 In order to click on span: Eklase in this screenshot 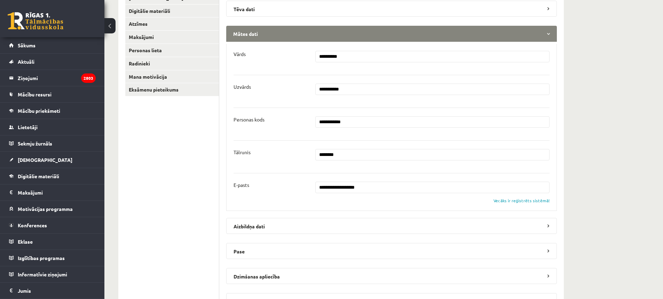, I will do `click(25, 242)`.